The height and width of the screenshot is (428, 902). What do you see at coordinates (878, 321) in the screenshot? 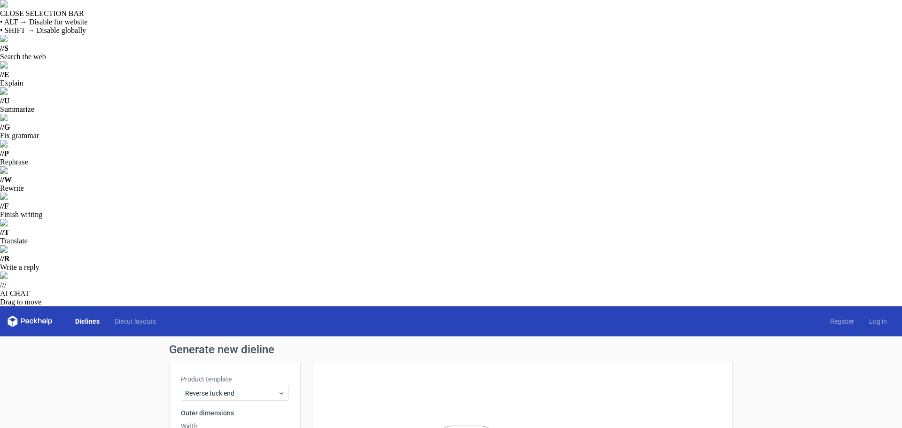
I see `a: Log in` at bounding box center [878, 321].